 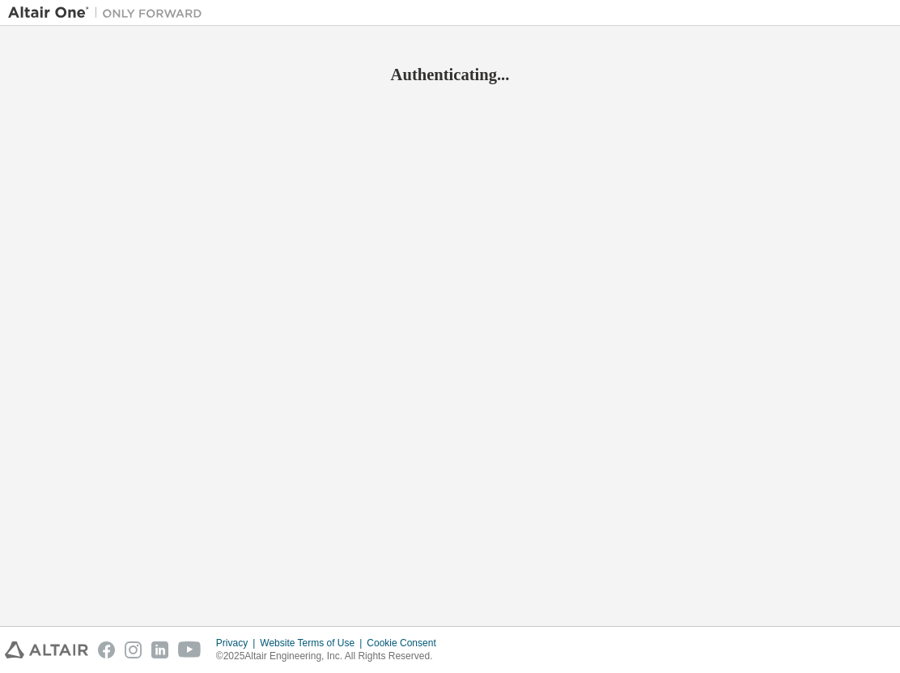 What do you see at coordinates (189, 649) in the screenshot?
I see `img: youtube.svg` at bounding box center [189, 649].